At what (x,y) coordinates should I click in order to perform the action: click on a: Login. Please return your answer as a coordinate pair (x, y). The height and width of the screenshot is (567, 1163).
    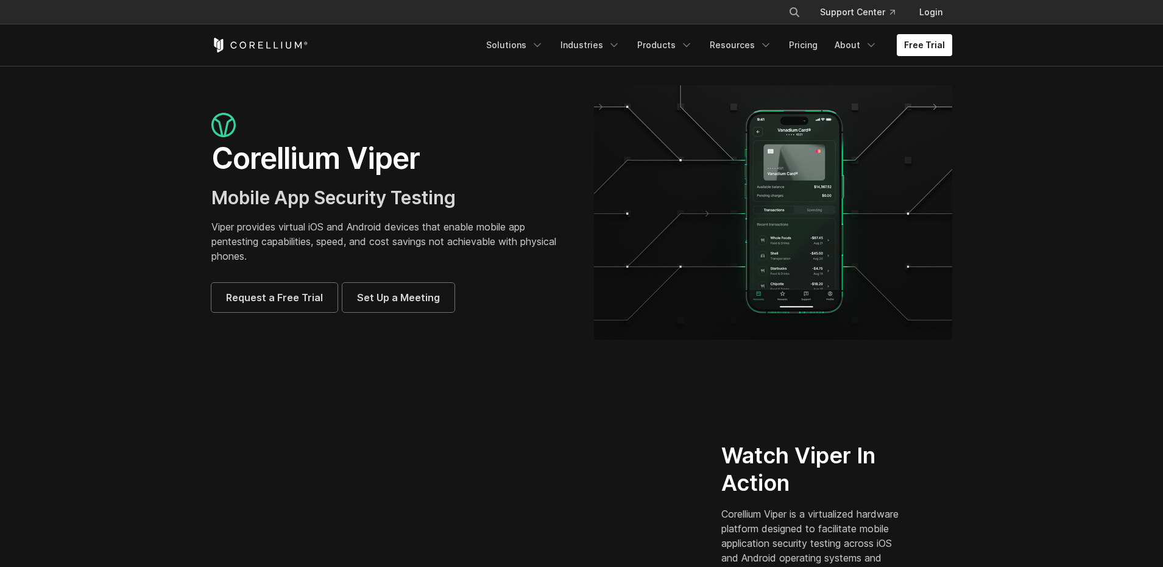
    Looking at the image, I should click on (931, 12).